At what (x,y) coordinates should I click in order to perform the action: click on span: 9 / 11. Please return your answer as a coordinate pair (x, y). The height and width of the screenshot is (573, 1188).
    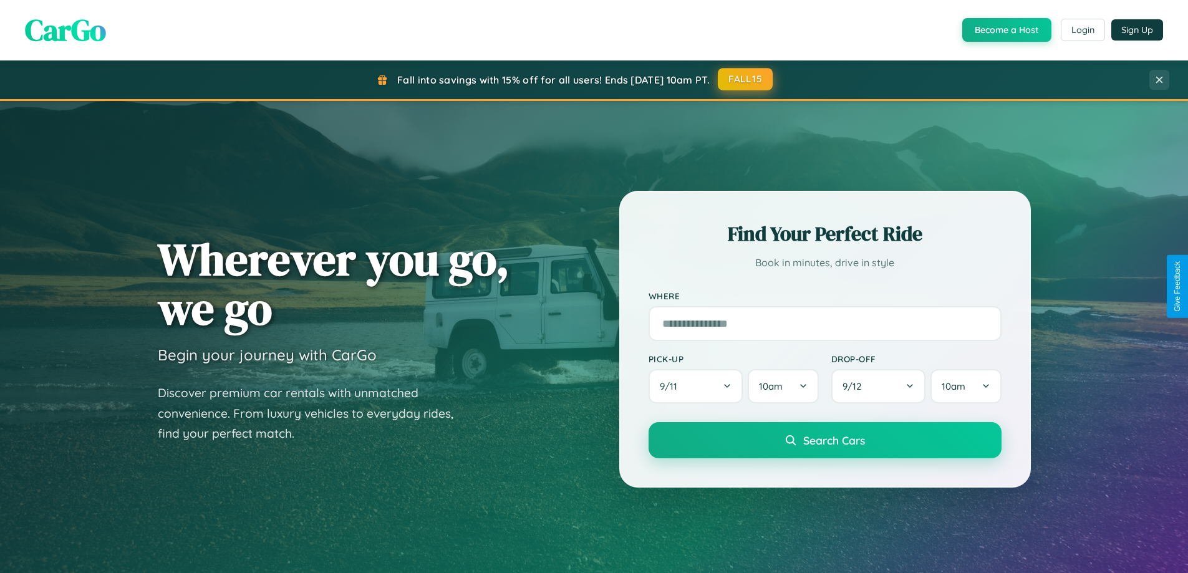
    Looking at the image, I should click on (671, 386).